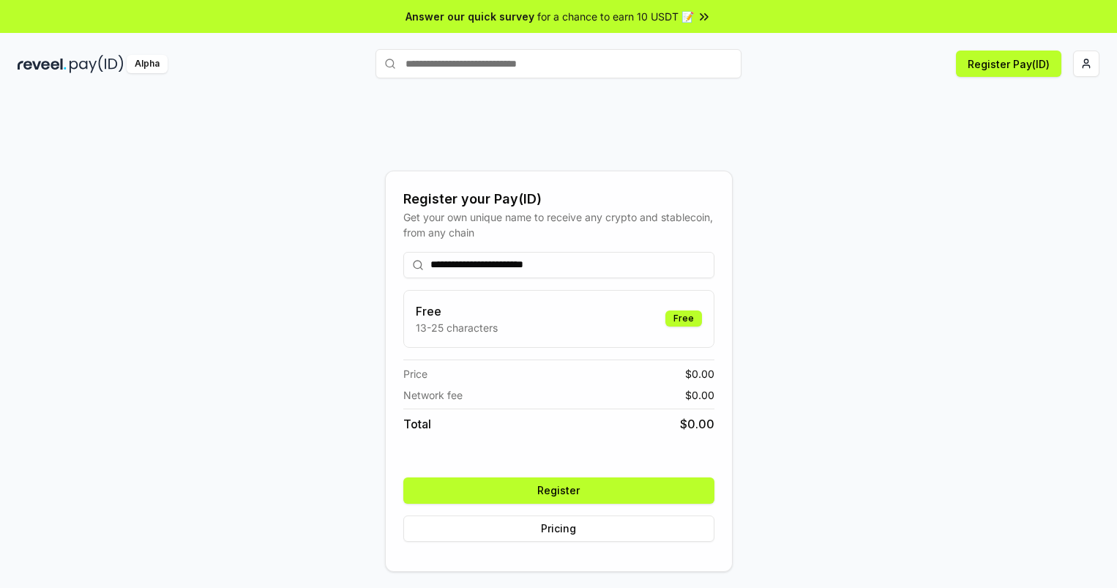 This screenshot has height=588, width=1117. I want to click on p: 13-25 characters, so click(457, 327).